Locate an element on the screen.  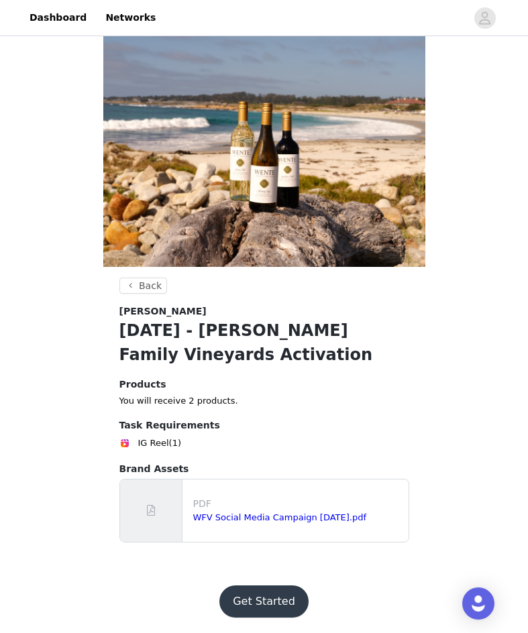
a: Networks is located at coordinates (130, 17).